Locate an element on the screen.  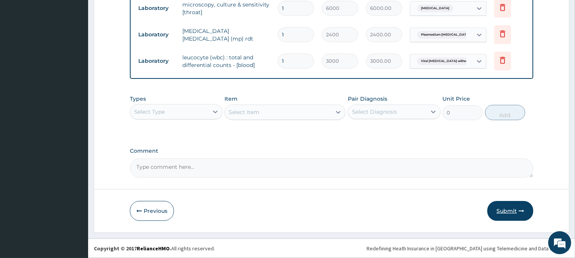
span: We're online! is located at coordinates (75, 118).